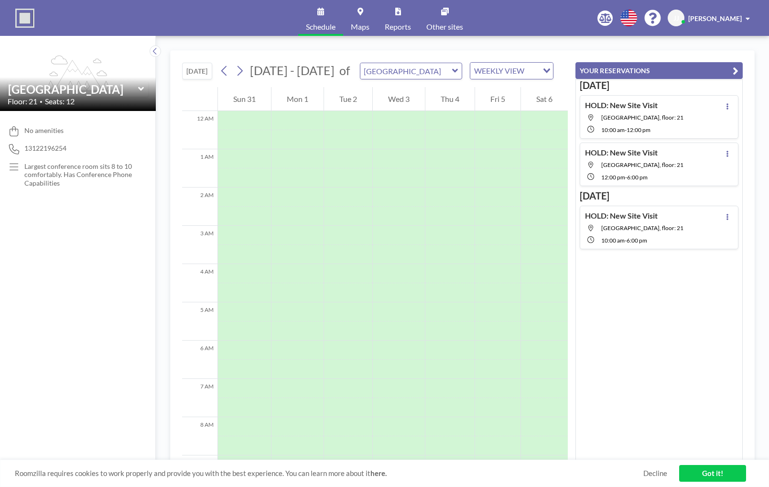 The image size is (769, 487). I want to click on div: Wed 3, so click(399, 99).